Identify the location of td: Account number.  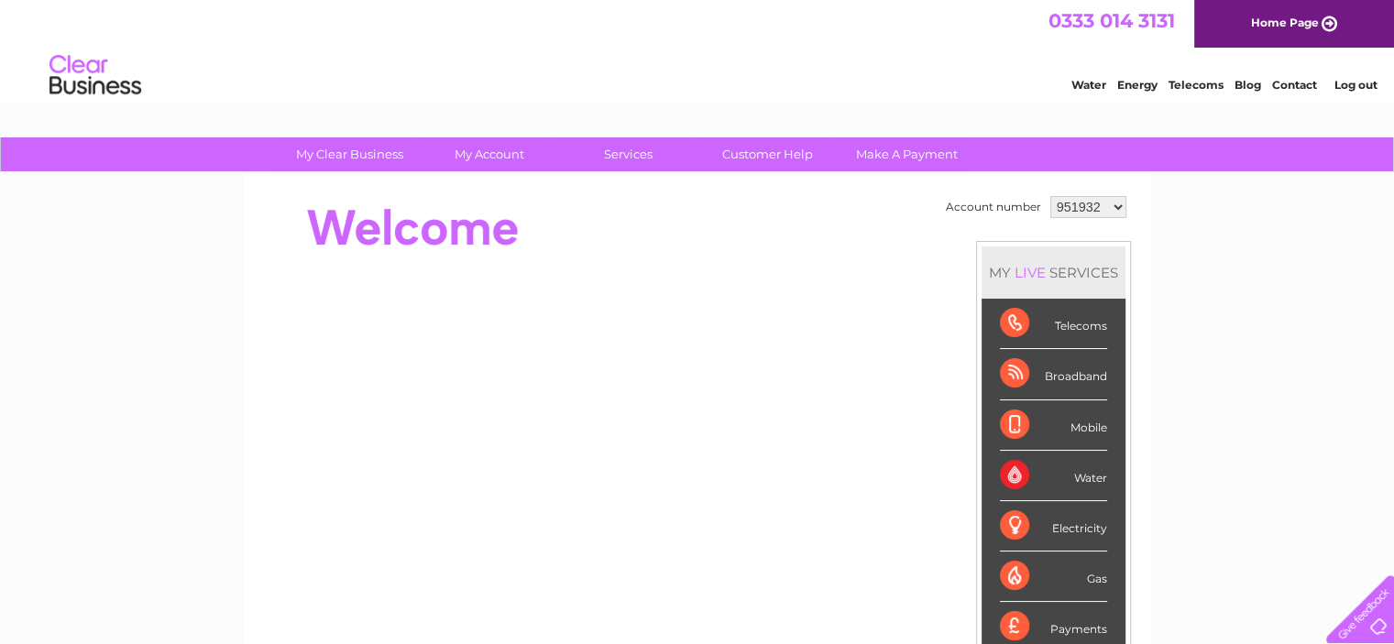
(994, 207).